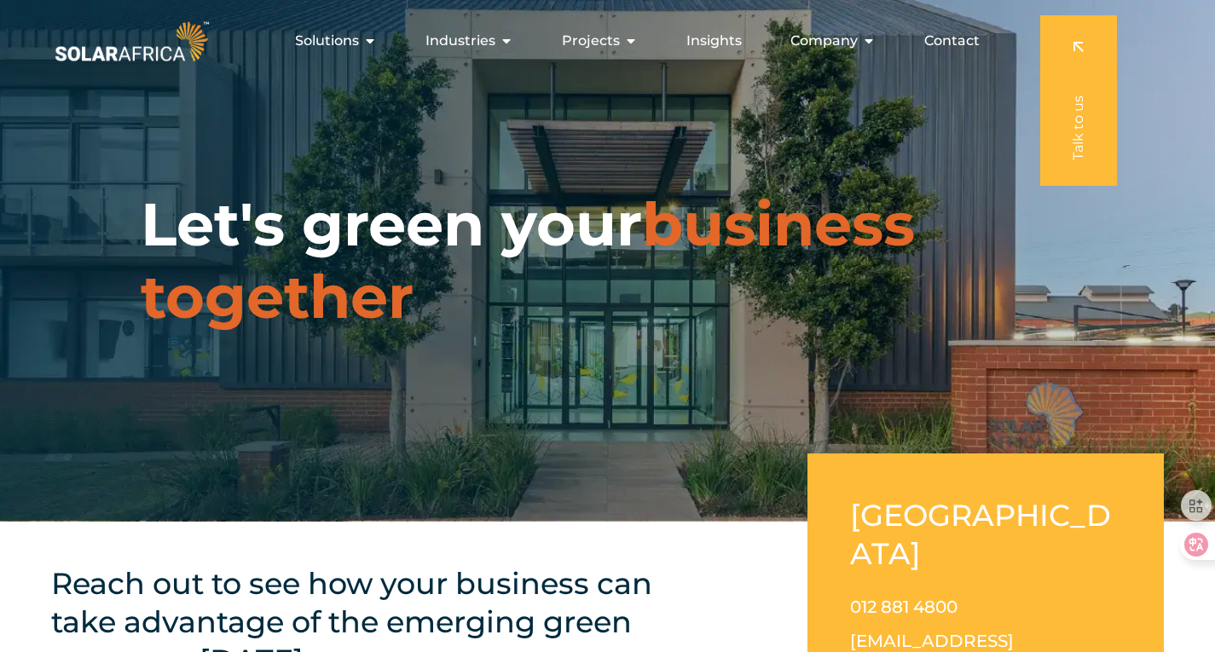 This screenshot has width=1215, height=652. Describe the element at coordinates (904, 607) in the screenshot. I see `a: 012 881 4800` at that location.